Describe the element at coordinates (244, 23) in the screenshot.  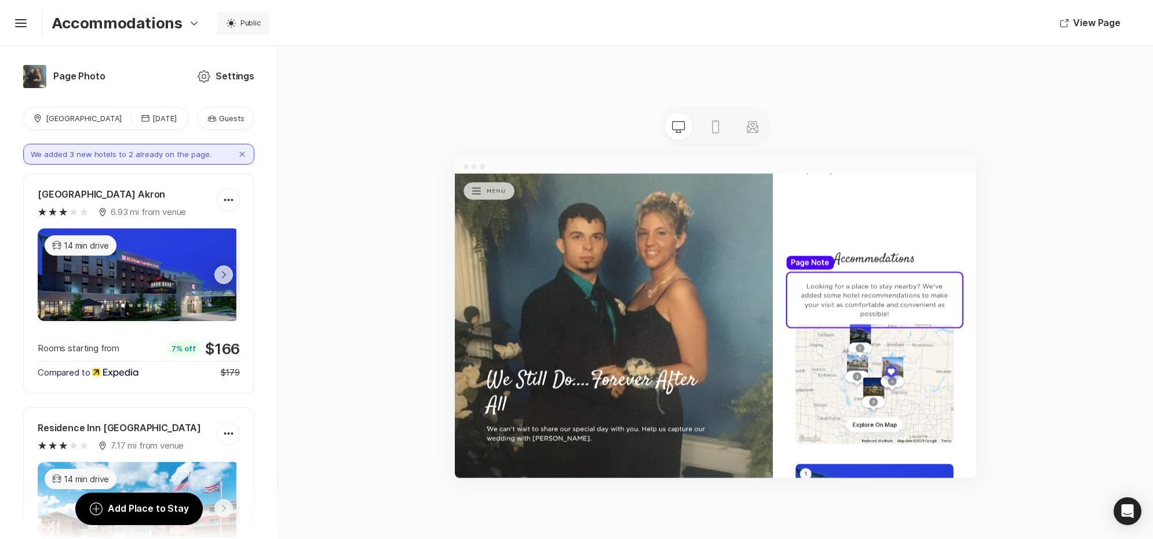
I see `button: Visibility` at that location.